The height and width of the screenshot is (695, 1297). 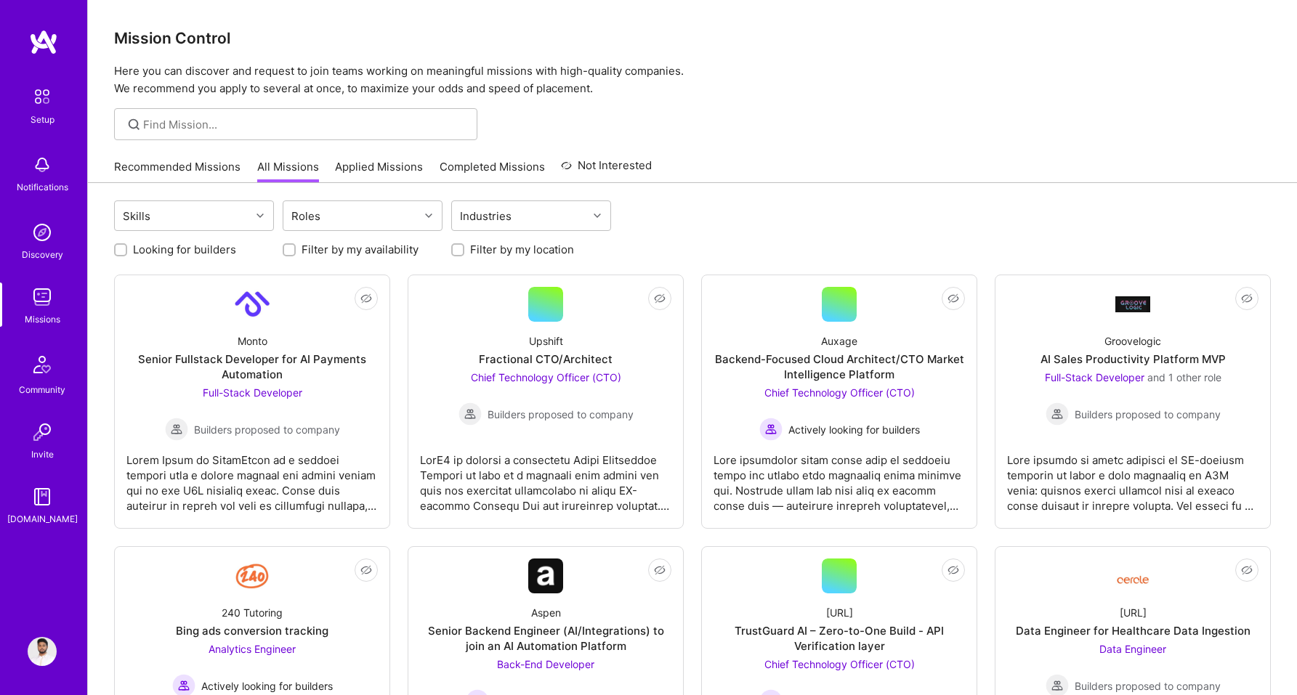 What do you see at coordinates (42, 389) in the screenshot?
I see `div: Community` at bounding box center [42, 389].